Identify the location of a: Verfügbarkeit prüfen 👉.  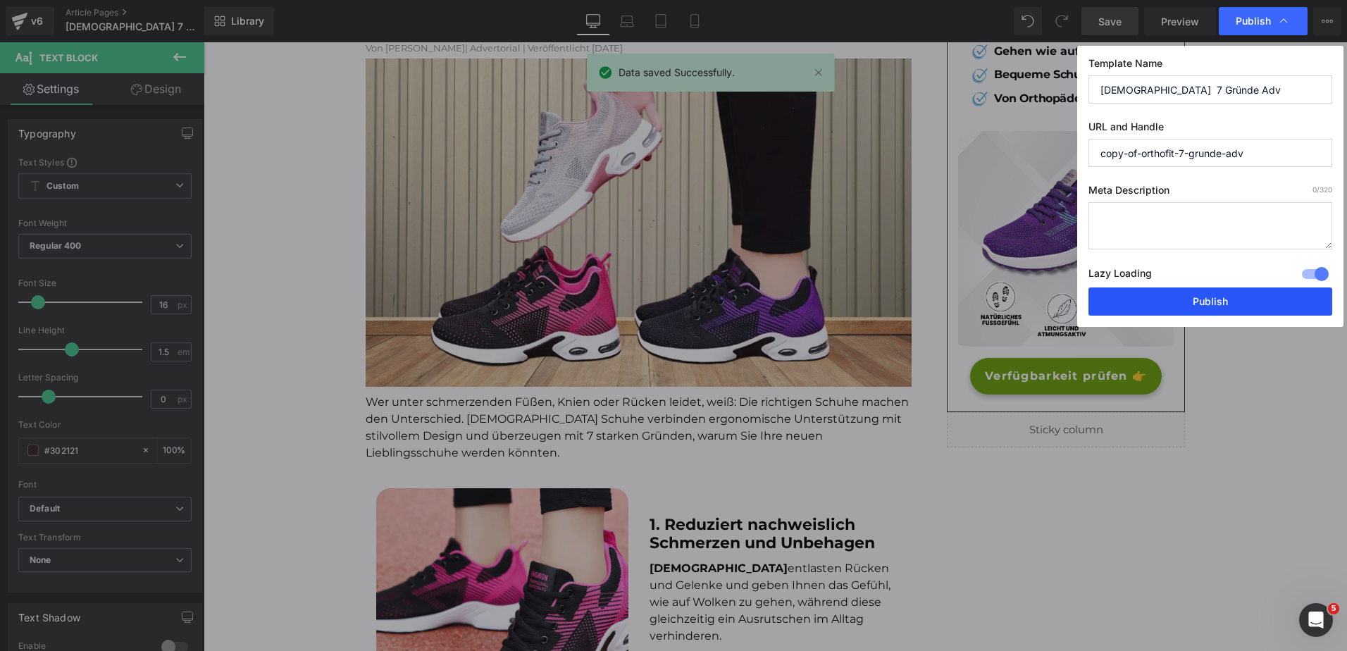
(862, 334).